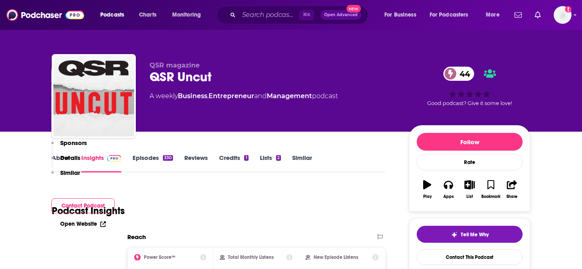  What do you see at coordinates (269, 15) in the screenshot?
I see `input: Search podcasts, credits, & more...` at bounding box center [269, 15].